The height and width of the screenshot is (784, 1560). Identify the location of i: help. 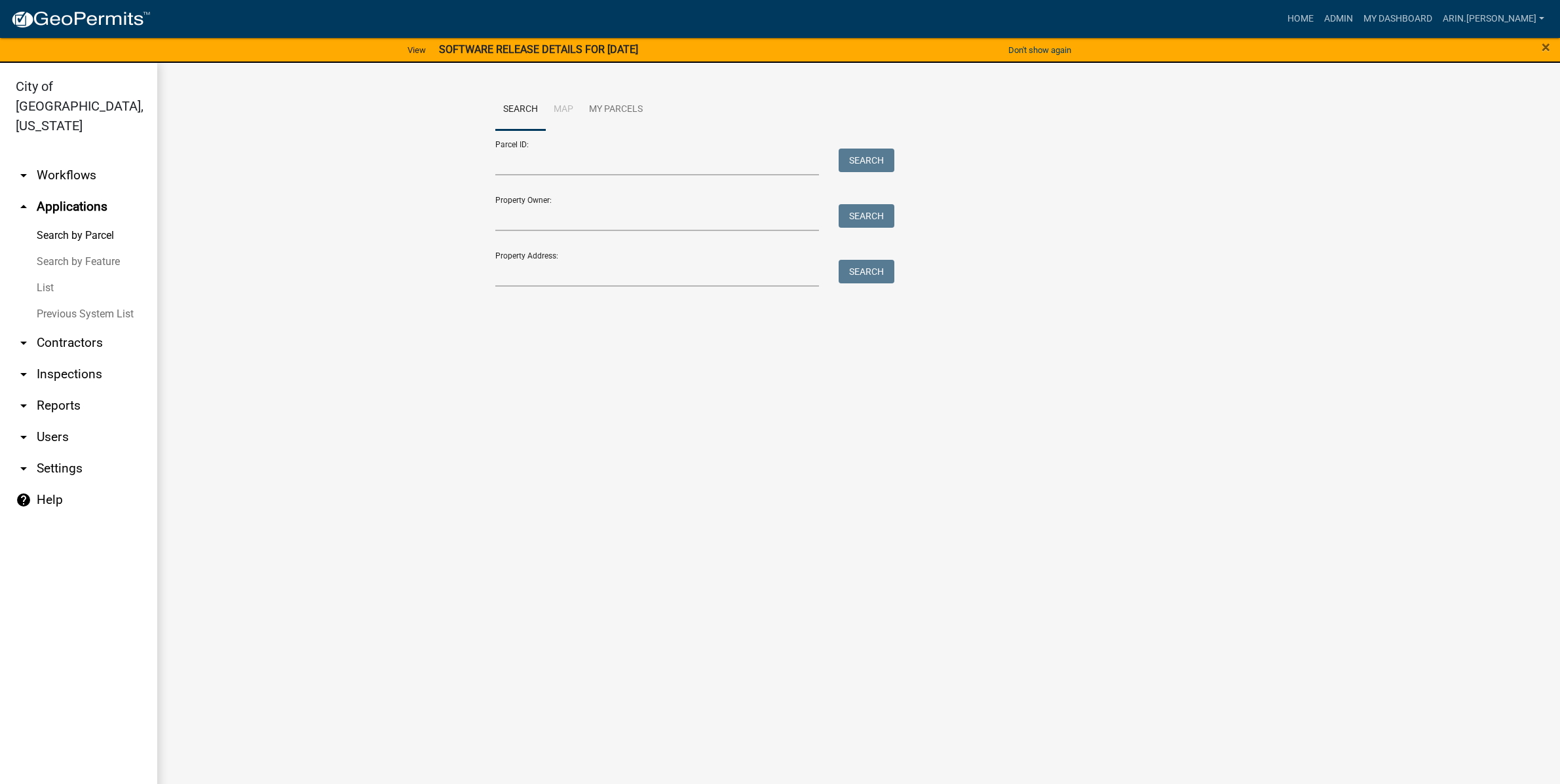
(24, 500).